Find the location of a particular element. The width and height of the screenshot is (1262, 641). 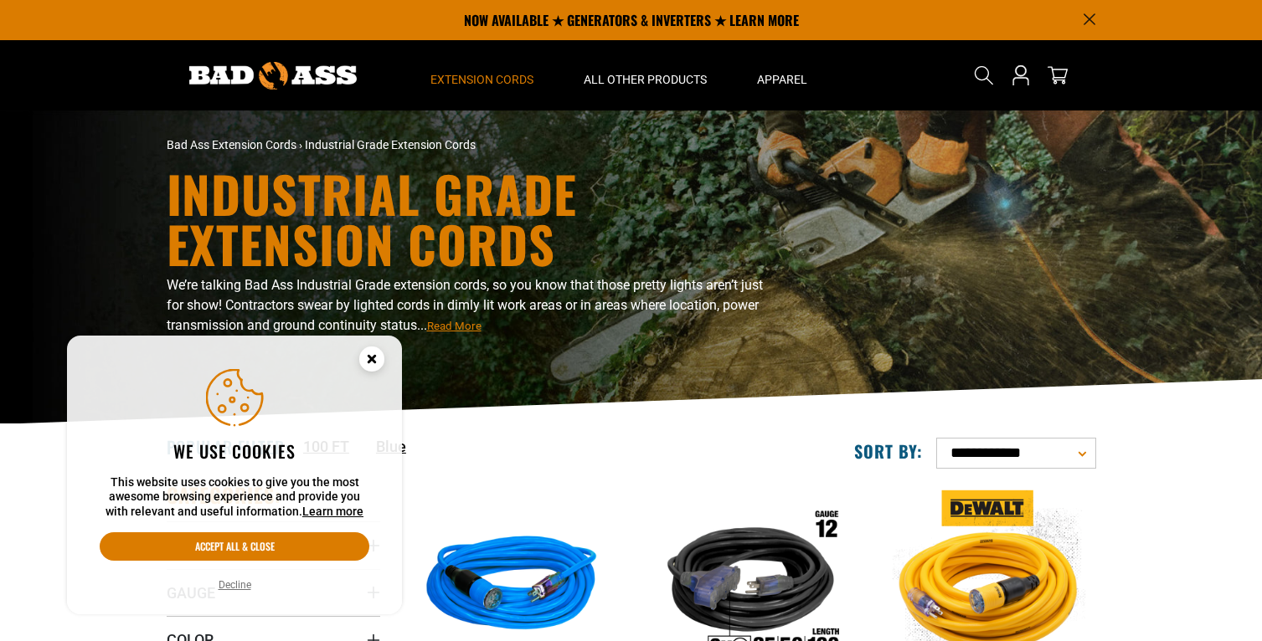

label: Sort by: is located at coordinates (888, 451).